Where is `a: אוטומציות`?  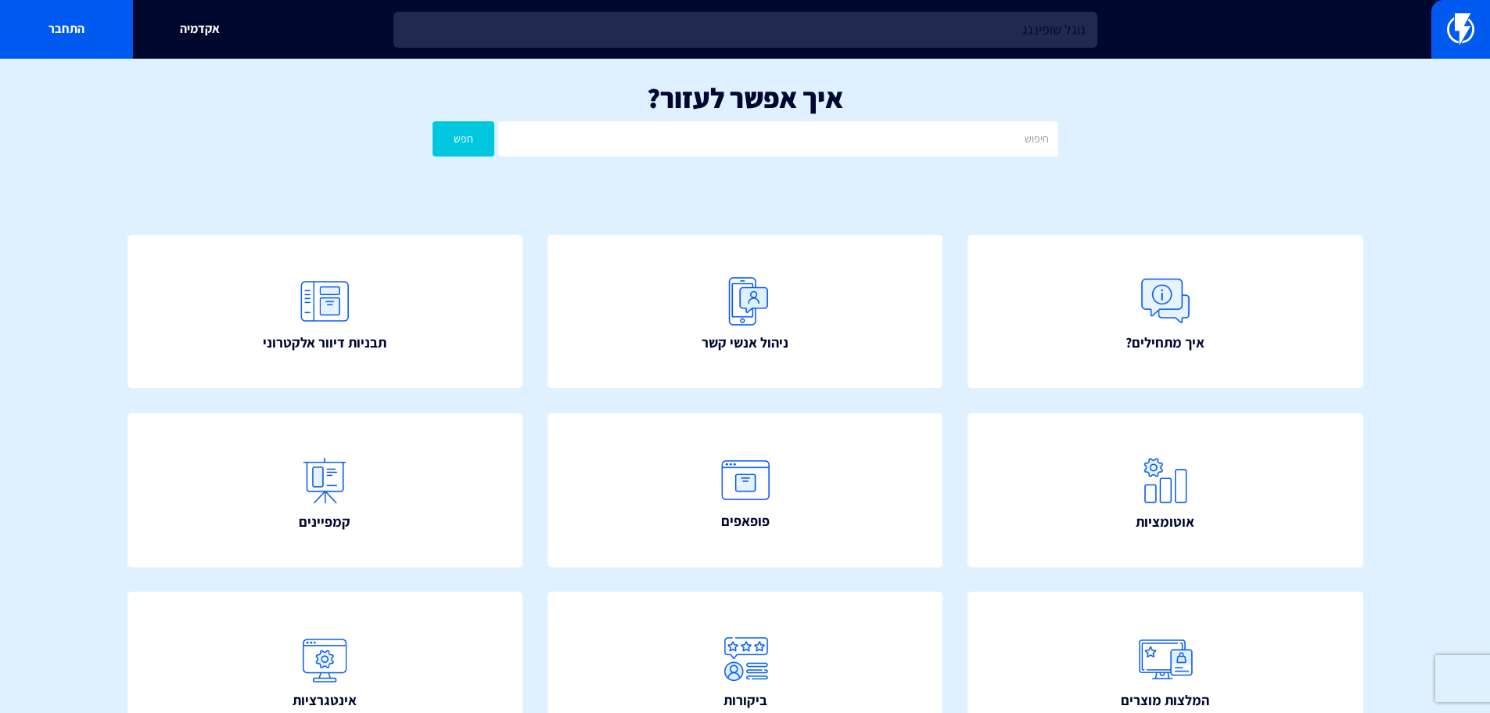
a: אוטומציות is located at coordinates (1166, 490).